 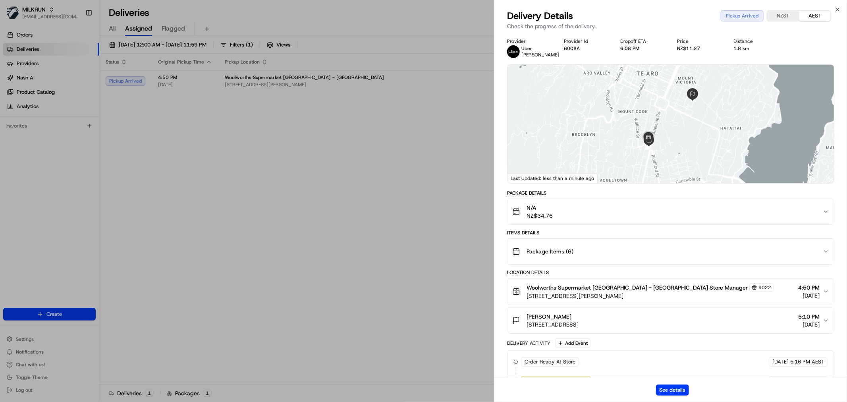 I want to click on button: N/ANZ$34.76, so click(x=671, y=212).